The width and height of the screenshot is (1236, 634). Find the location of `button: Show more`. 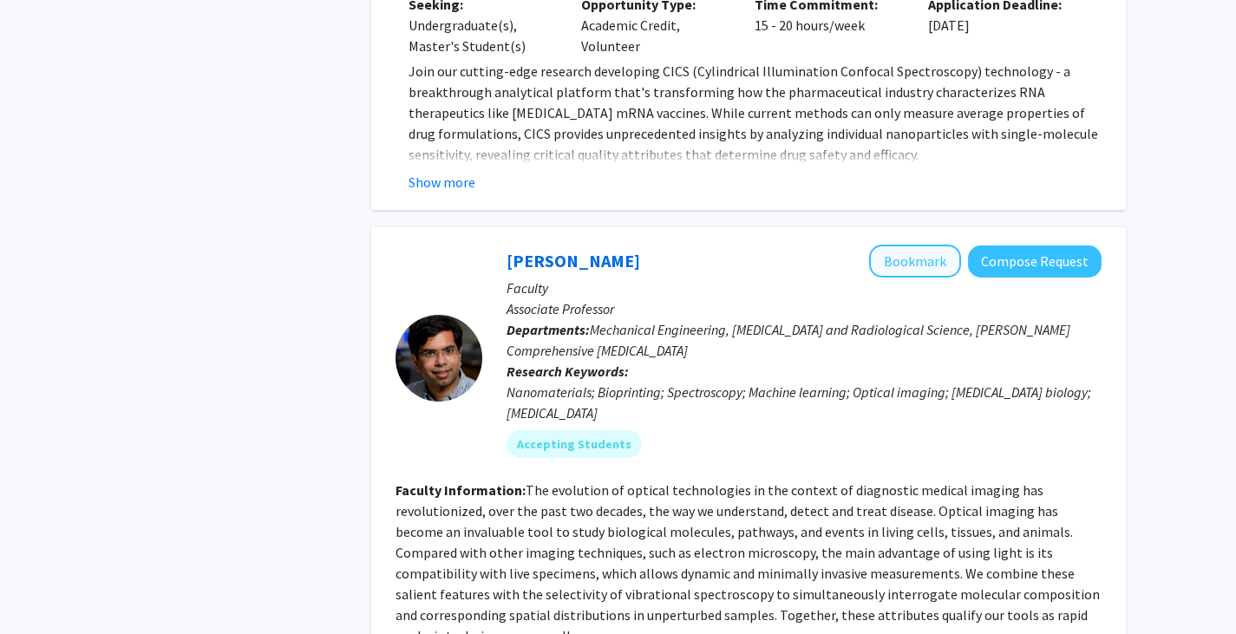

button: Show more is located at coordinates (442, 182).